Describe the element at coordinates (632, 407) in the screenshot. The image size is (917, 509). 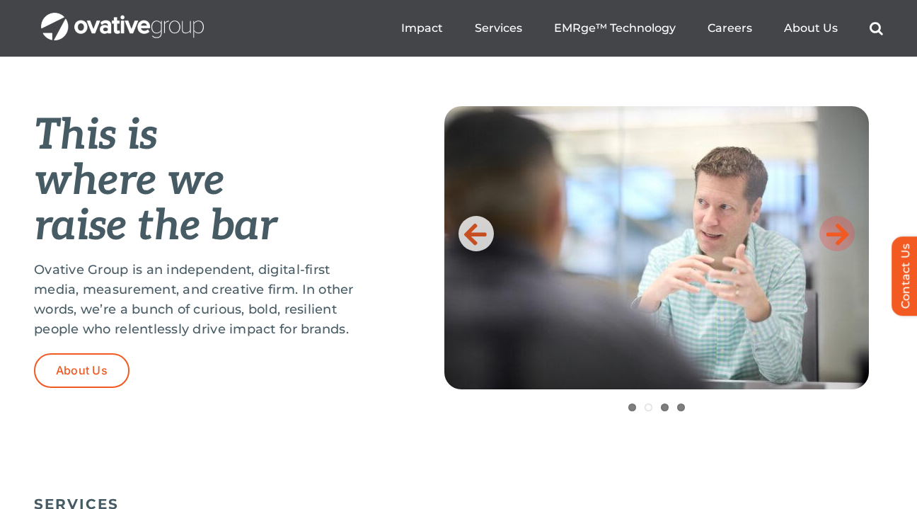
I see `a: 1` at that location.